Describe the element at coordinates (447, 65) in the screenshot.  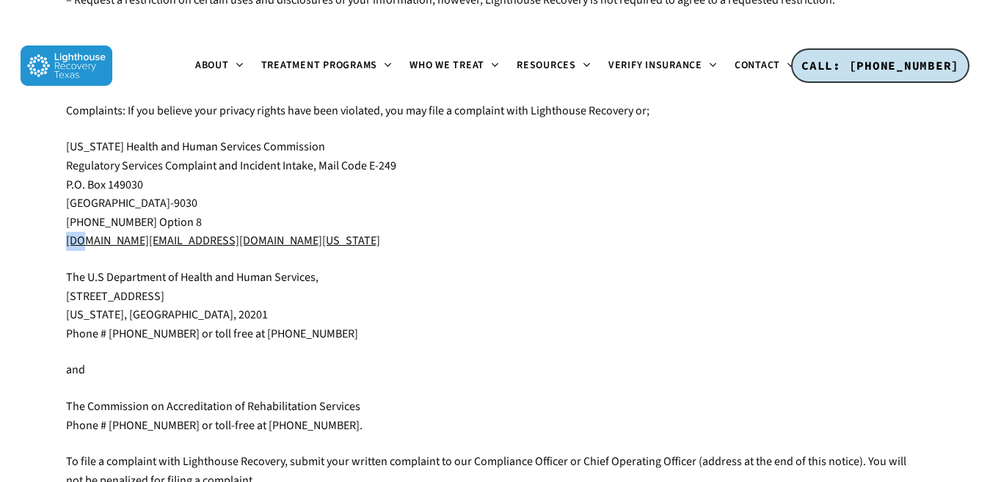
I see `span: Who We Treat` at that location.